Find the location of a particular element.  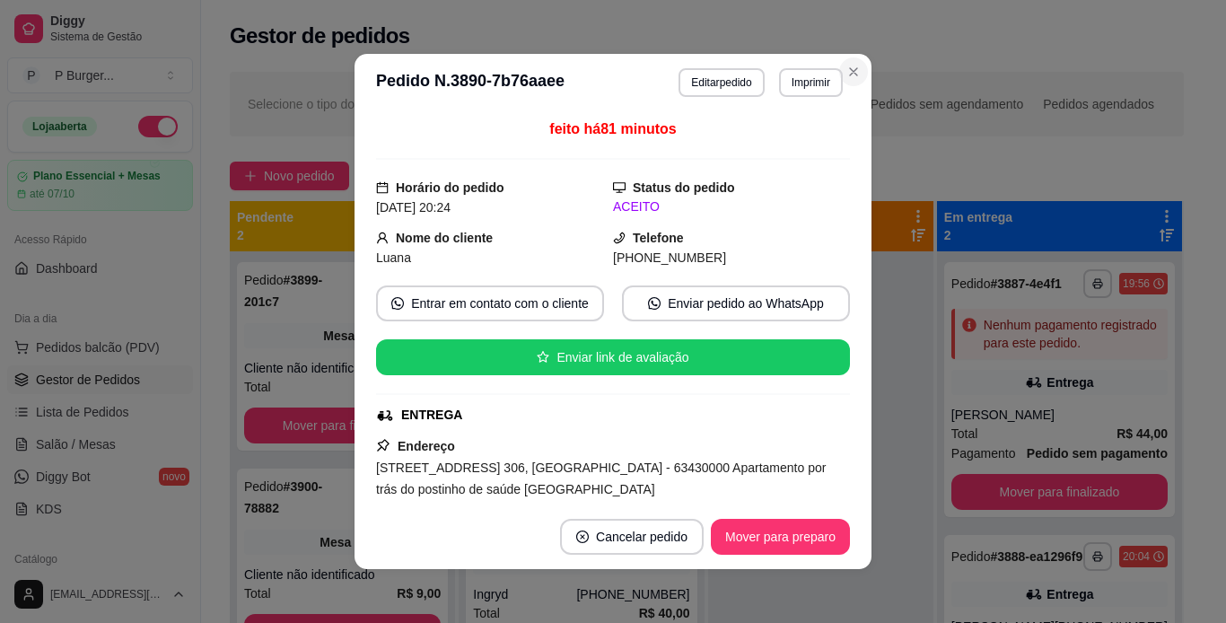

button: close-circleCancelar pedido is located at coordinates (632, 537).